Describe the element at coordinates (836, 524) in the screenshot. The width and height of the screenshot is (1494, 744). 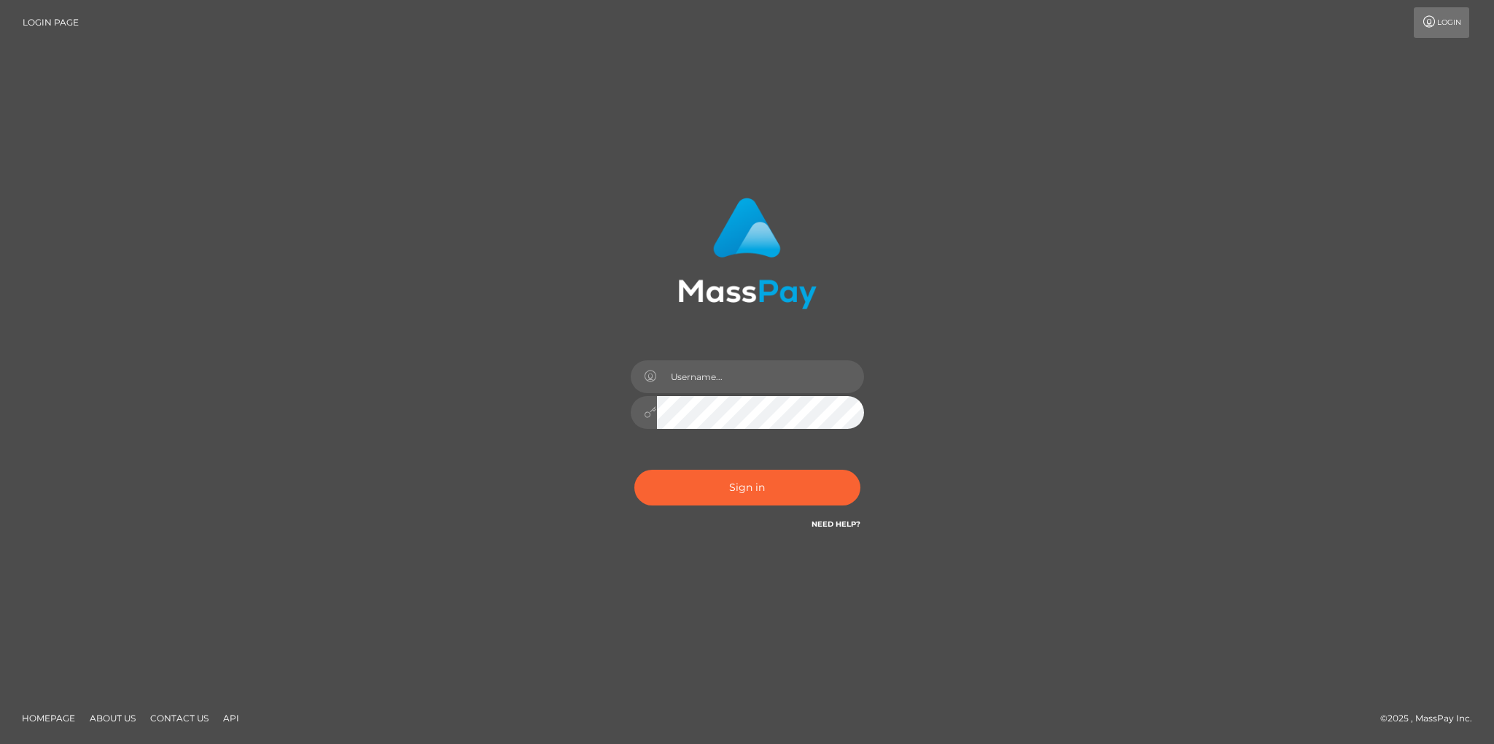
I see `a: Need Help?` at that location.